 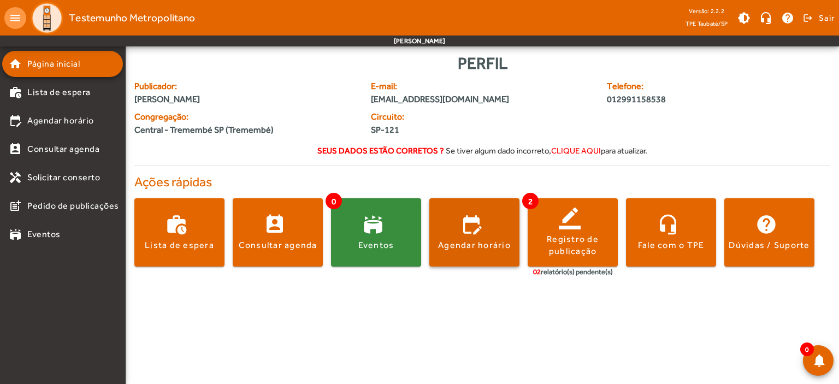 What do you see at coordinates (575, 150) in the screenshot?
I see `span: clique aqui` at bounding box center [575, 150].